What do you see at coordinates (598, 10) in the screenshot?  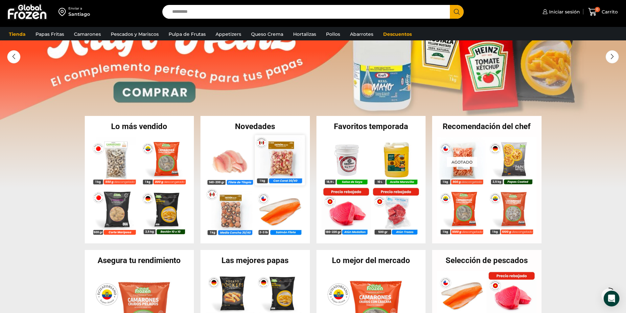 I see `span: 0` at bounding box center [598, 10].